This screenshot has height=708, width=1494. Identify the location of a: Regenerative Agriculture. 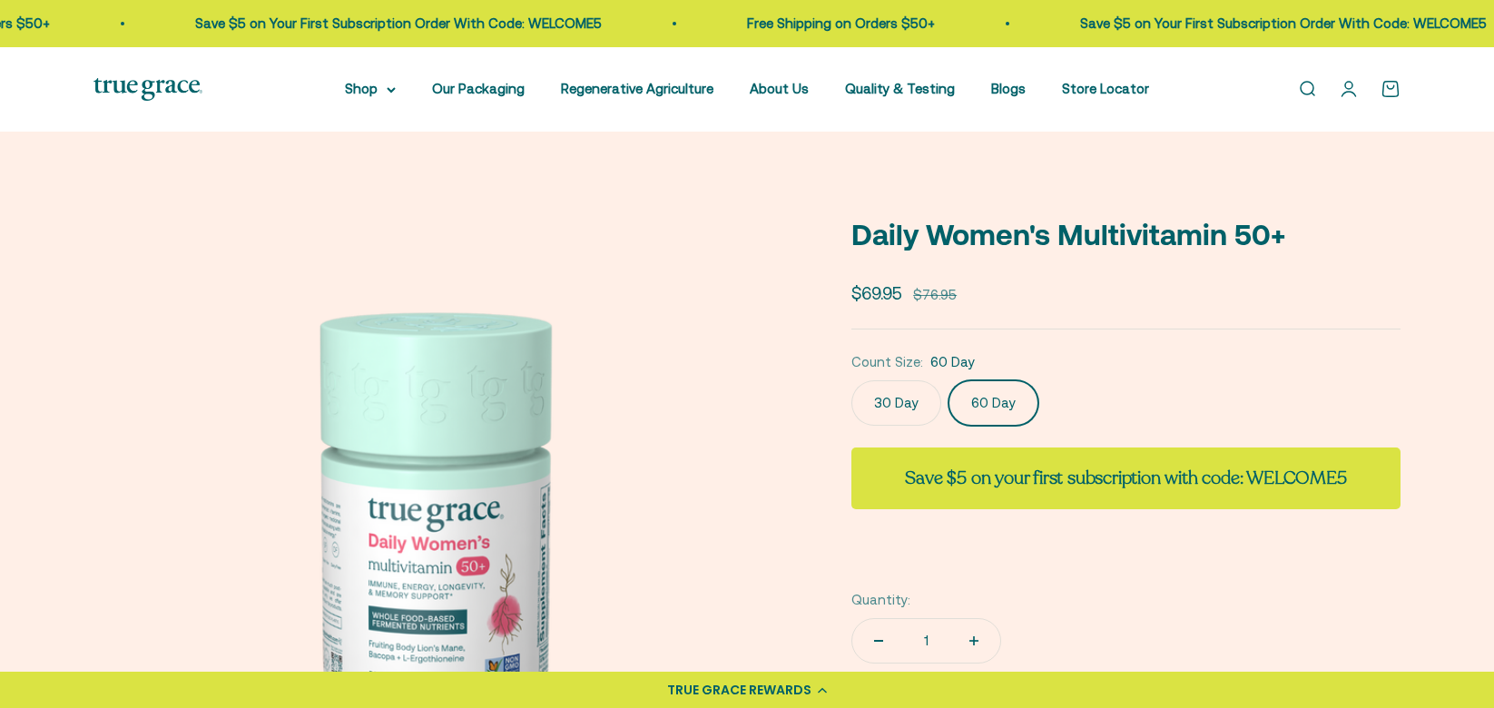
(637, 88).